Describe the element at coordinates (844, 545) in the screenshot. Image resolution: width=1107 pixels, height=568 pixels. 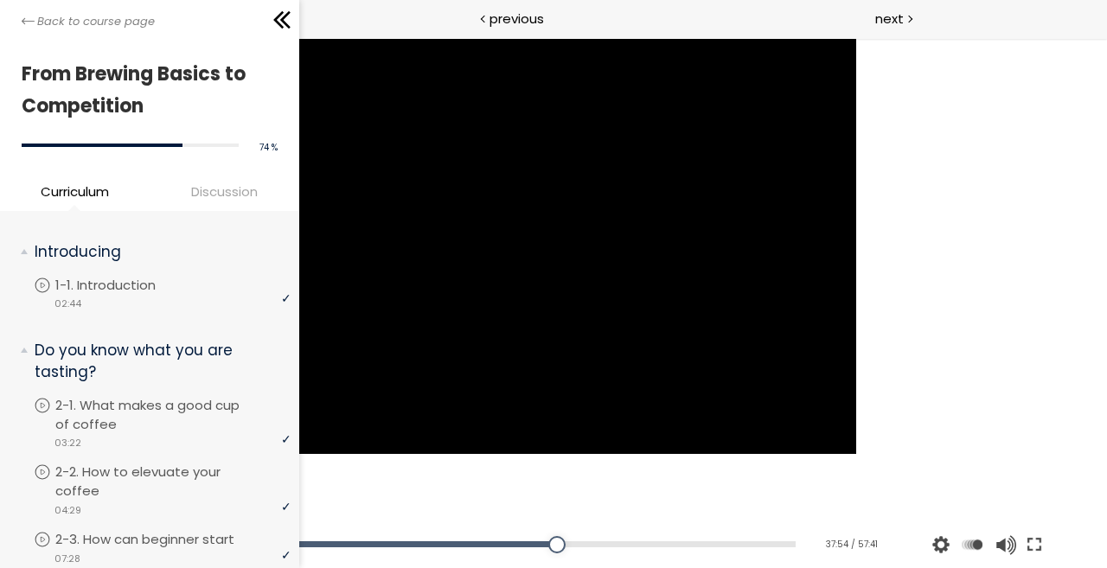
I see `div: 37:54 / 57:41` at that location.